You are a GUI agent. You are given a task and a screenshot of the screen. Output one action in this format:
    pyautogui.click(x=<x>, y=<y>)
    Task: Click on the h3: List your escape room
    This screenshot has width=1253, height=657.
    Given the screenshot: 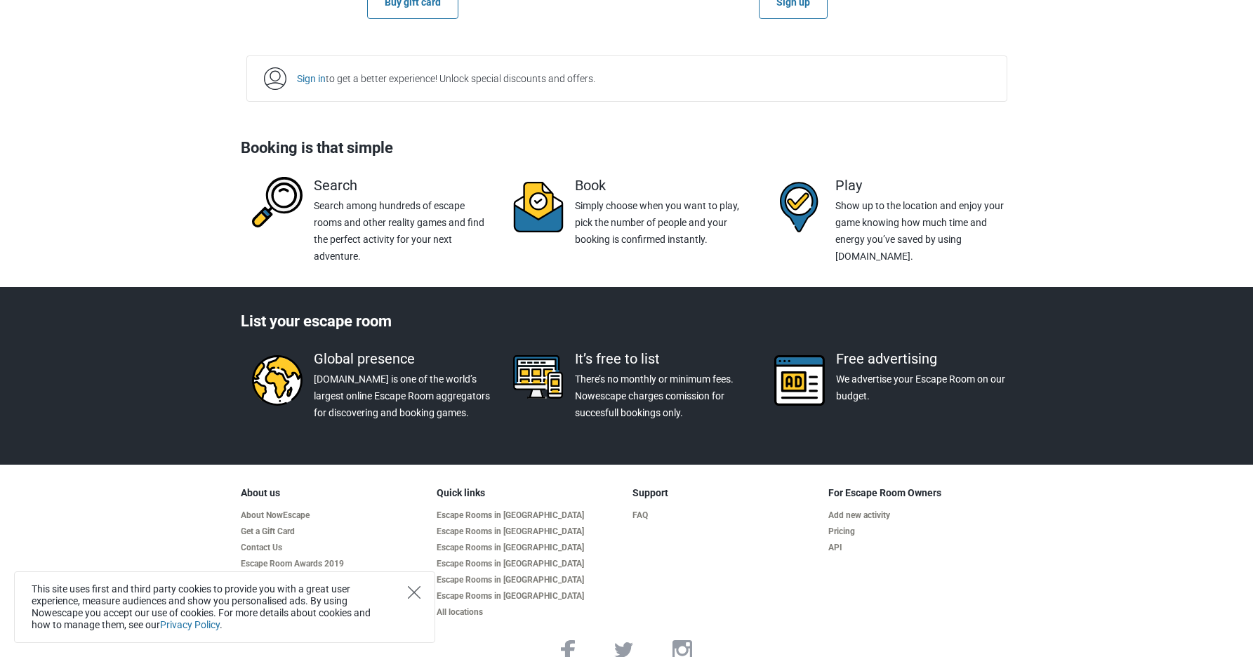 What is the action you would take?
    pyautogui.click(x=627, y=325)
    